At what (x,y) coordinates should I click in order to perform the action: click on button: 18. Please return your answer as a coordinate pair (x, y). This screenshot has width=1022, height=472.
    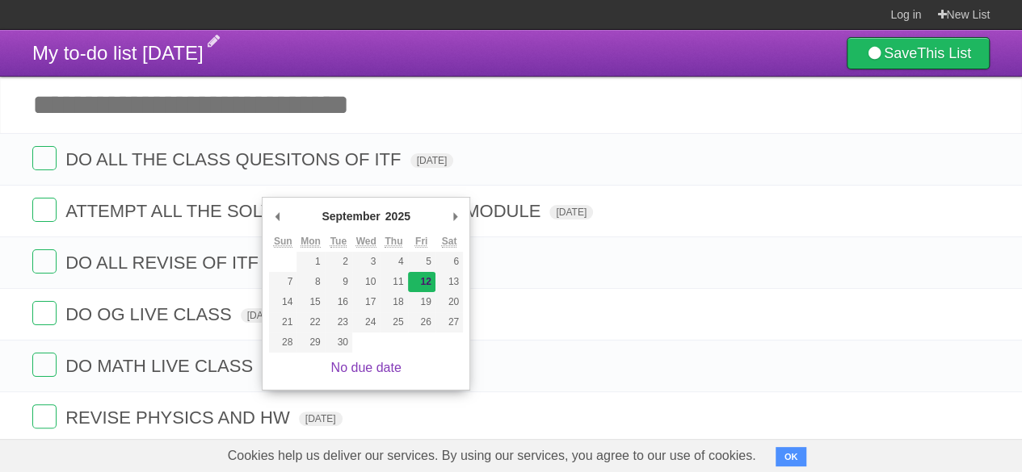
    Looking at the image, I should click on (393, 302).